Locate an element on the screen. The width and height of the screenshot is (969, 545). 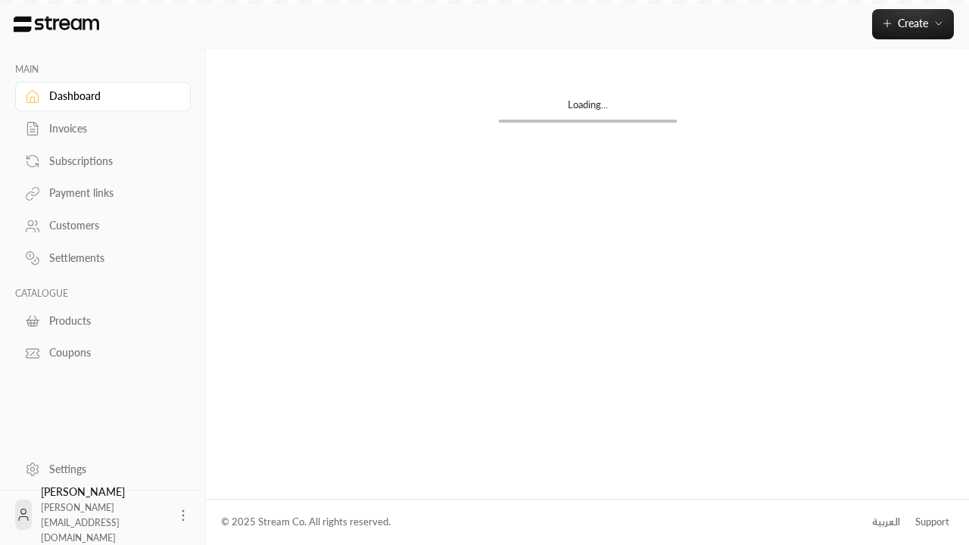
div: Subscriptions is located at coordinates (111, 161).